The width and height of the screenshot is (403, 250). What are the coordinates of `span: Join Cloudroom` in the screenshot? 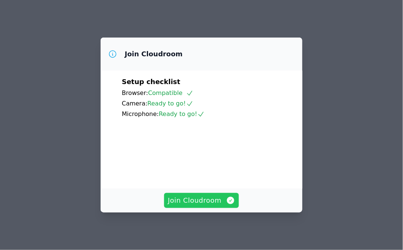 It's located at (201, 200).